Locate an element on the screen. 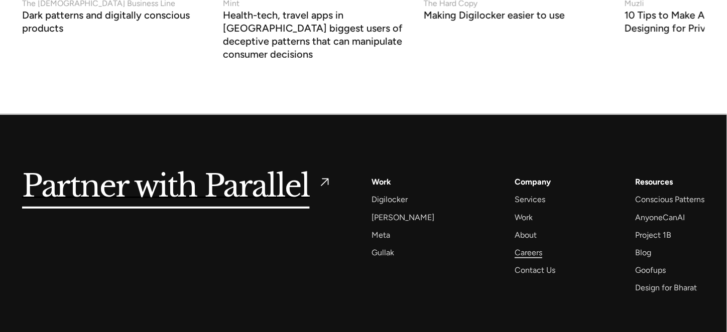  div: About is located at coordinates (526, 235).